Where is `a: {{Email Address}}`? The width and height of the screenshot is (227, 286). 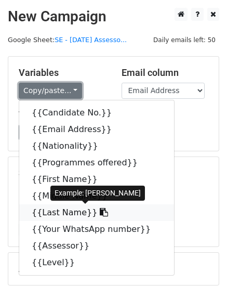 a: {{Email Address}} is located at coordinates (97, 129).